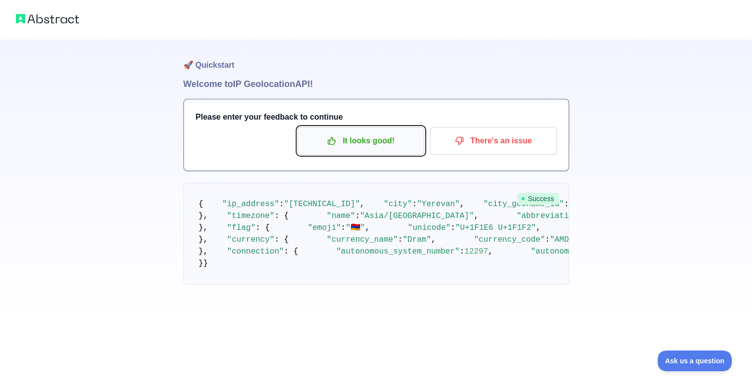 Image resolution: width=752 pixels, height=391 pixels. What do you see at coordinates (47, 19) in the screenshot?
I see `img: Abstract logo` at bounding box center [47, 19].